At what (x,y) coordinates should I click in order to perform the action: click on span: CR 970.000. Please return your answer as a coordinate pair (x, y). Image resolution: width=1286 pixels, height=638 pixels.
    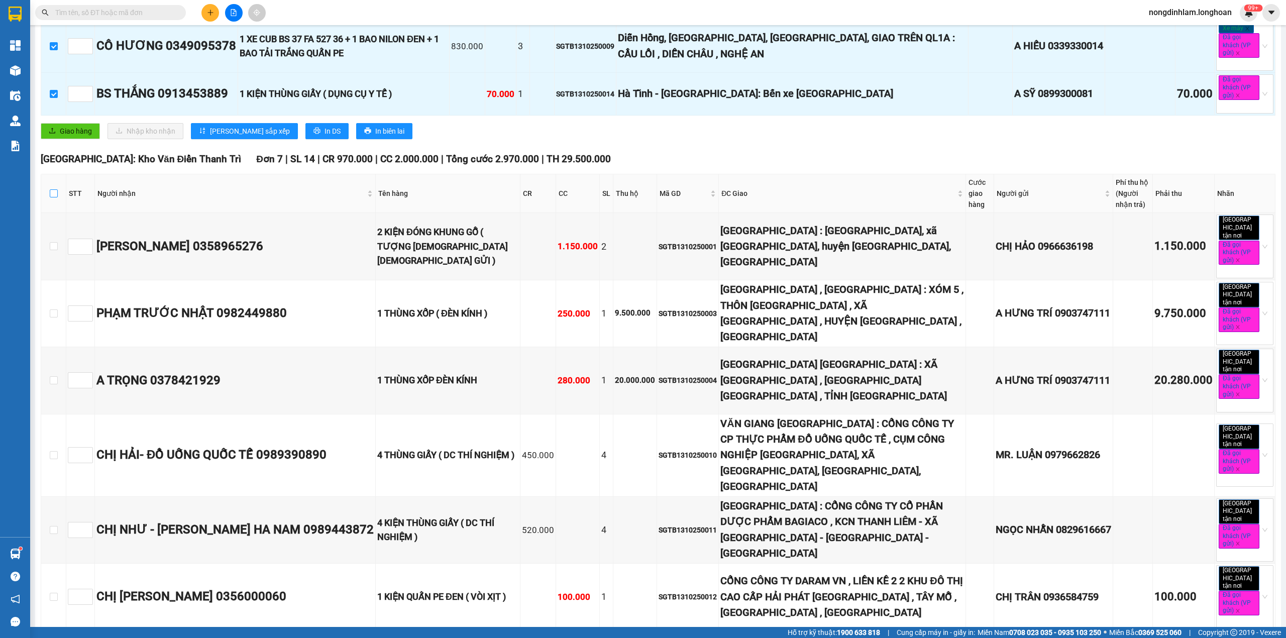
    Looking at the image, I should click on (348, 159).